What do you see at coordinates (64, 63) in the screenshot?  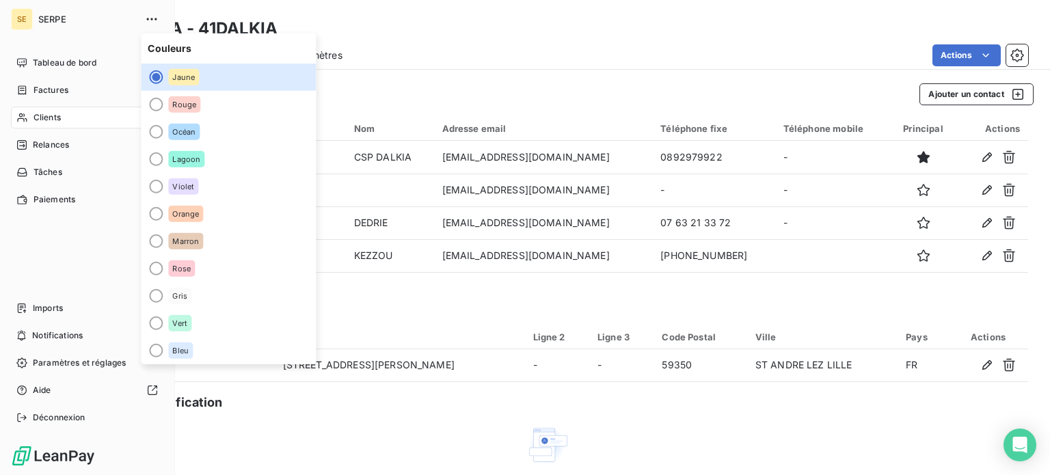 I see `span: Tableau de bord` at bounding box center [64, 63].